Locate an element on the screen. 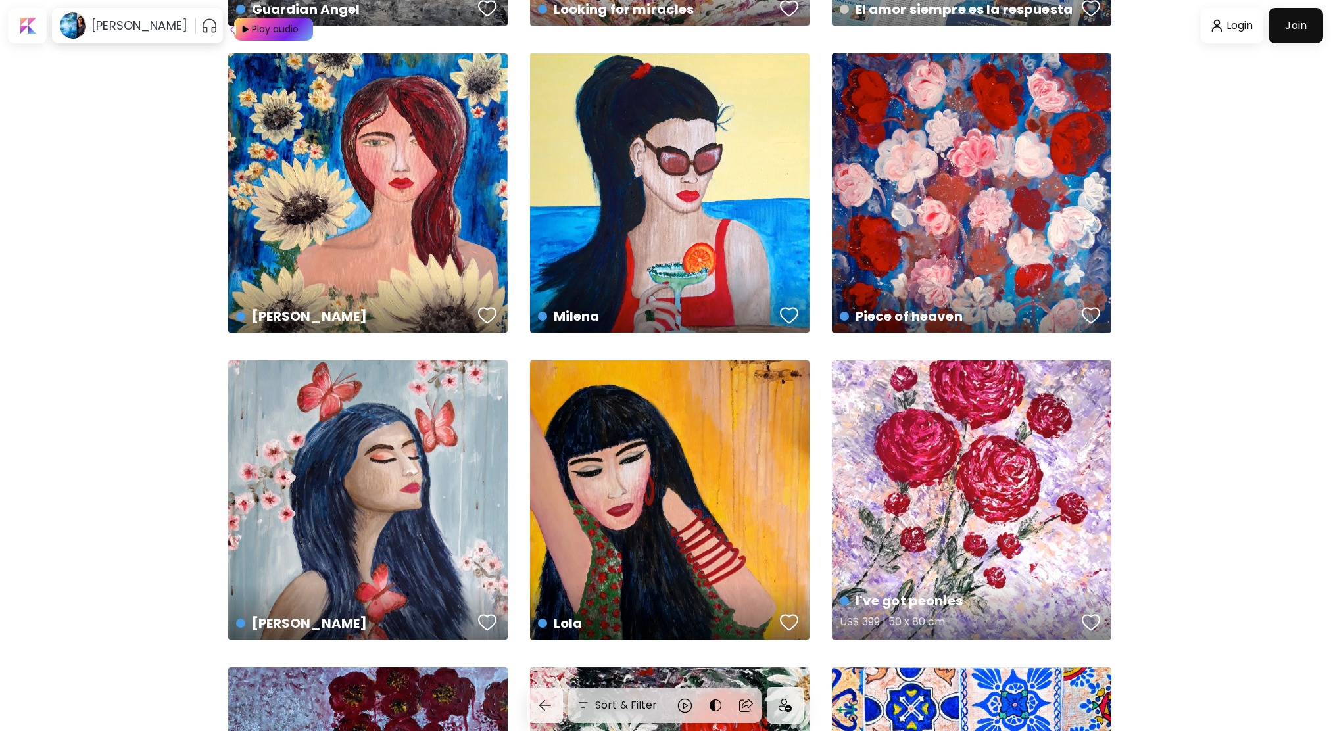  div: Play audio is located at coordinates (275, 29).